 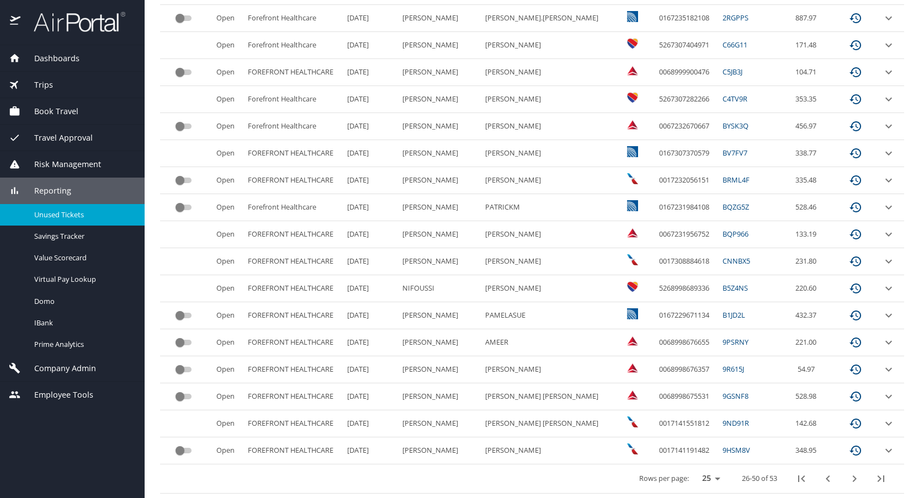 What do you see at coordinates (686, 180) in the screenshot?
I see `td: 0017232056151` at bounding box center [686, 180].